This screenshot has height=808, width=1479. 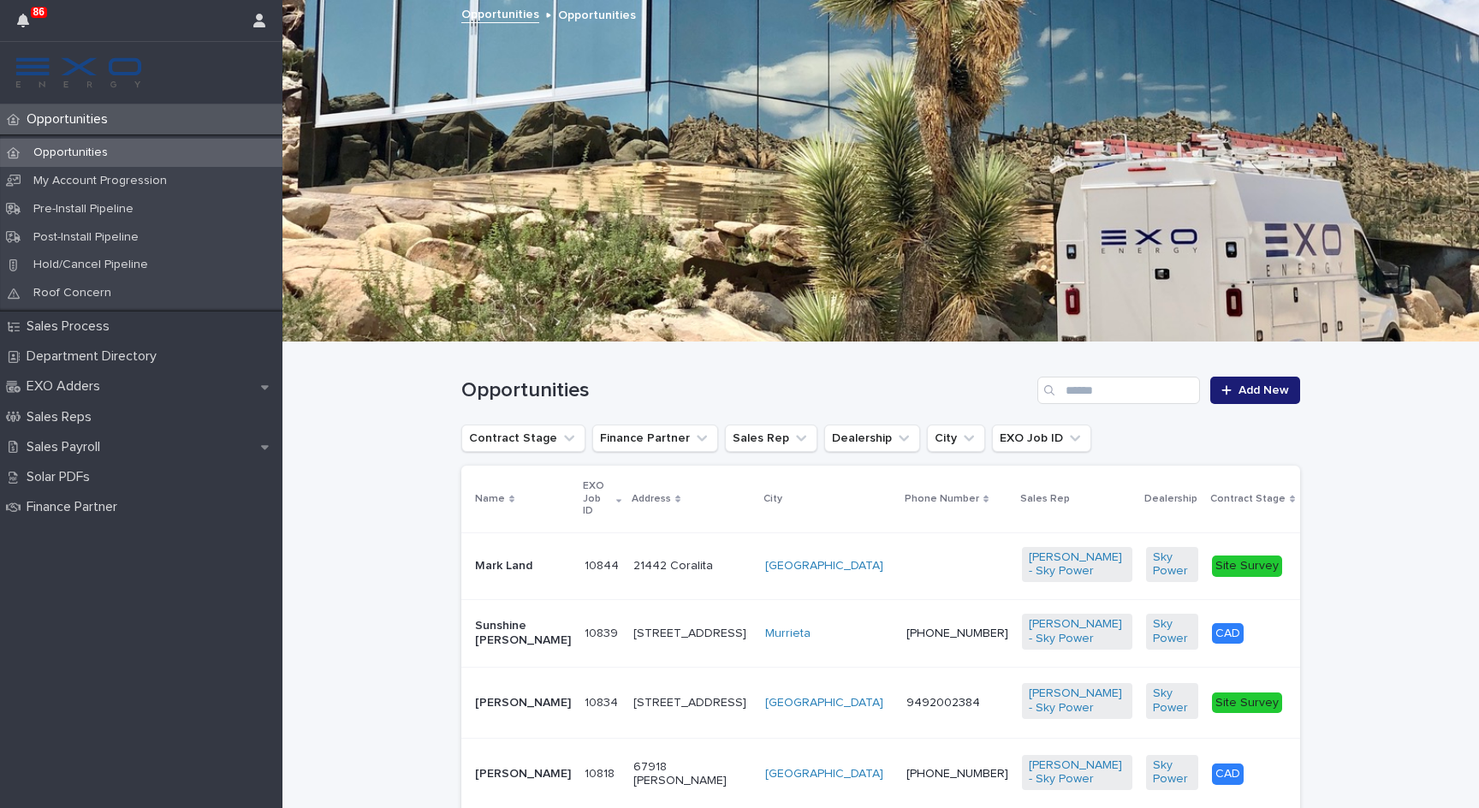 What do you see at coordinates (72, 293) in the screenshot?
I see `p: Roof Concern` at bounding box center [72, 293].